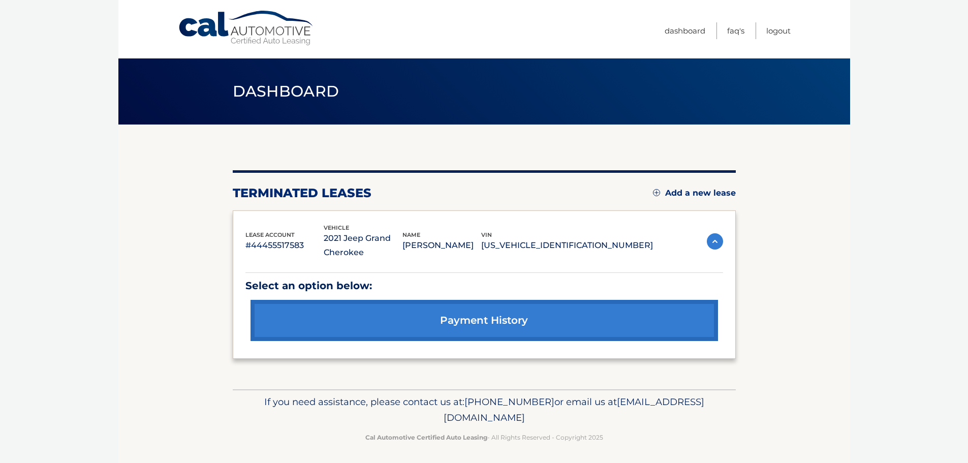 The width and height of the screenshot is (968, 463). Describe the element at coordinates (336, 228) in the screenshot. I see `span: vehicle` at that location.